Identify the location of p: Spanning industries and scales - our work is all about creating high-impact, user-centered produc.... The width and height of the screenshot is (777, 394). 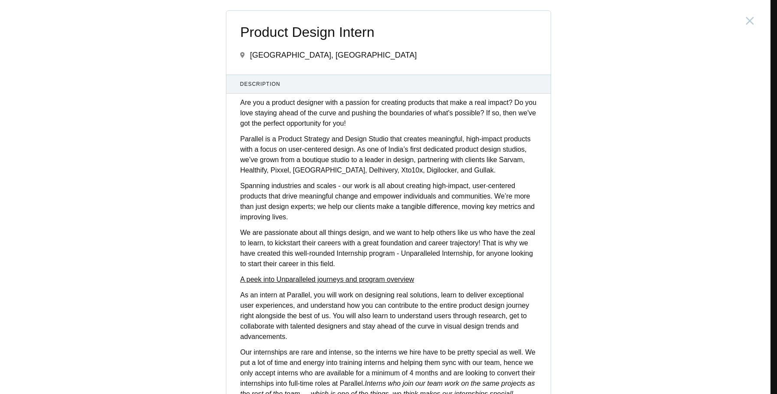
(388, 202).